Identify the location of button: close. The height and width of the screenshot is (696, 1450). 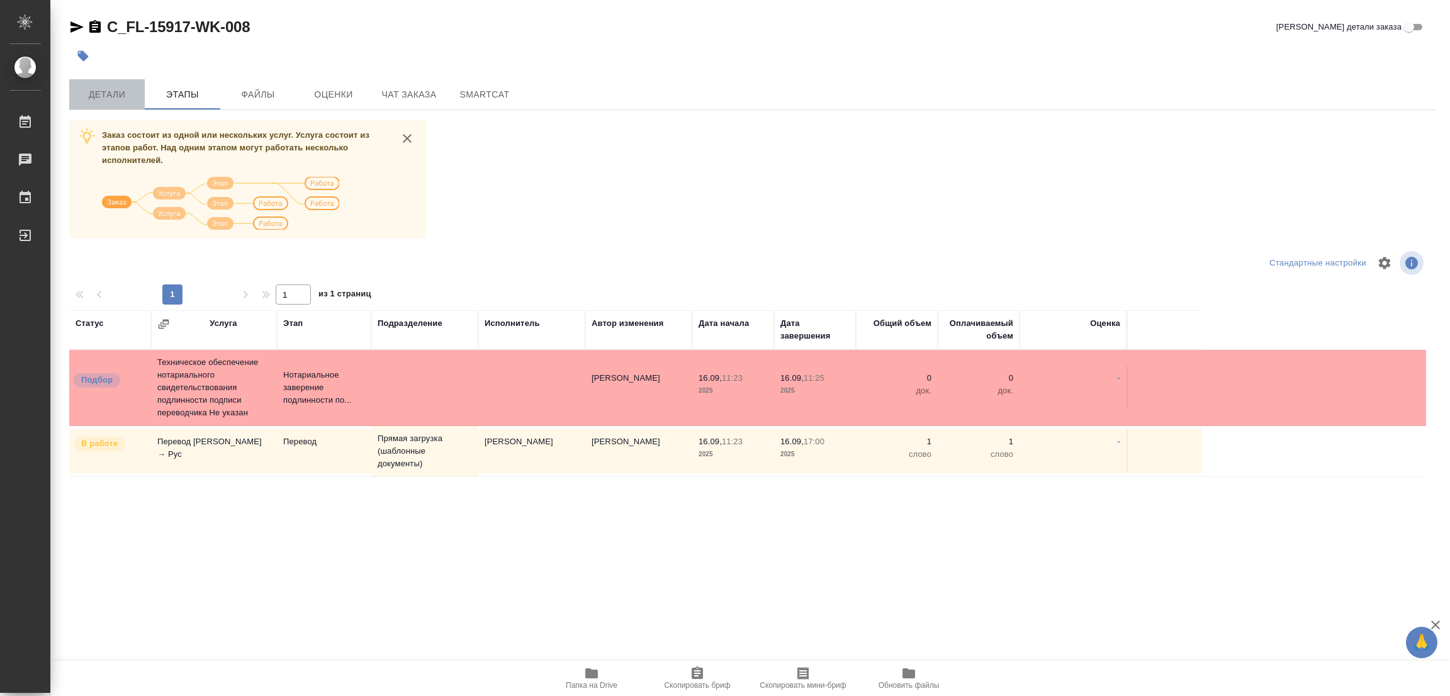
(407, 138).